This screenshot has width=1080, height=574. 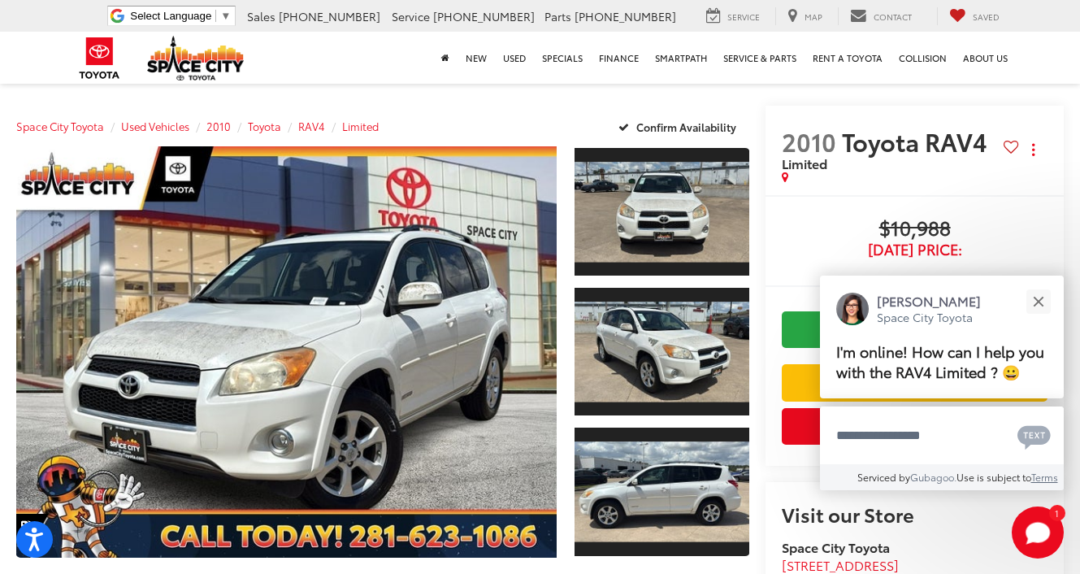 What do you see at coordinates (619, 58) in the screenshot?
I see `a: Finance` at bounding box center [619, 58].